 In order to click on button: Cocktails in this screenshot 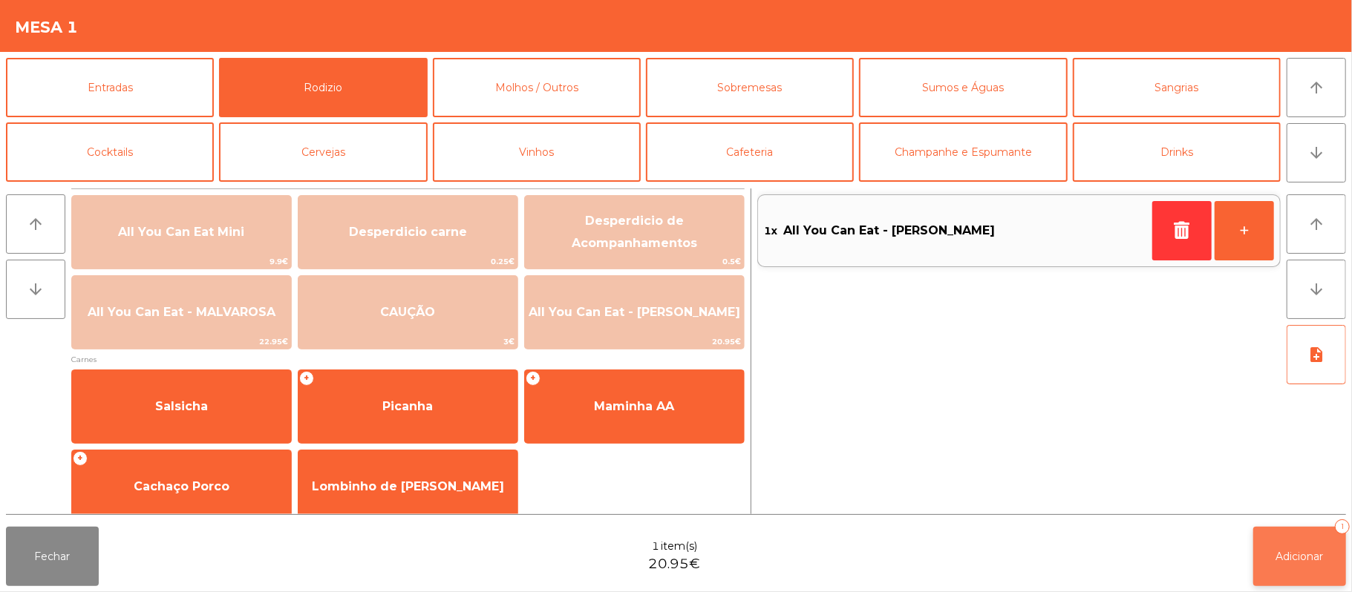, I will do `click(110, 152)`.